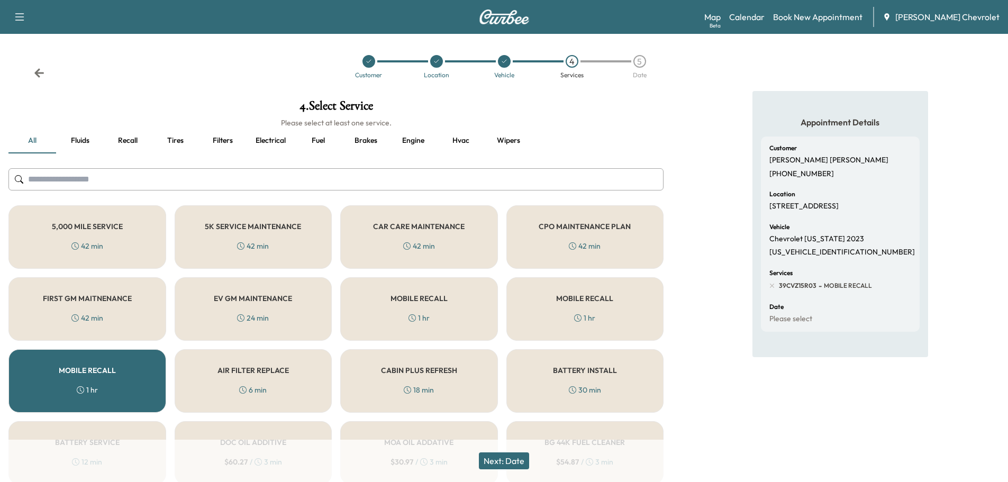  What do you see at coordinates (504, 17) in the screenshot?
I see `img: Curbee Logo` at bounding box center [504, 17].